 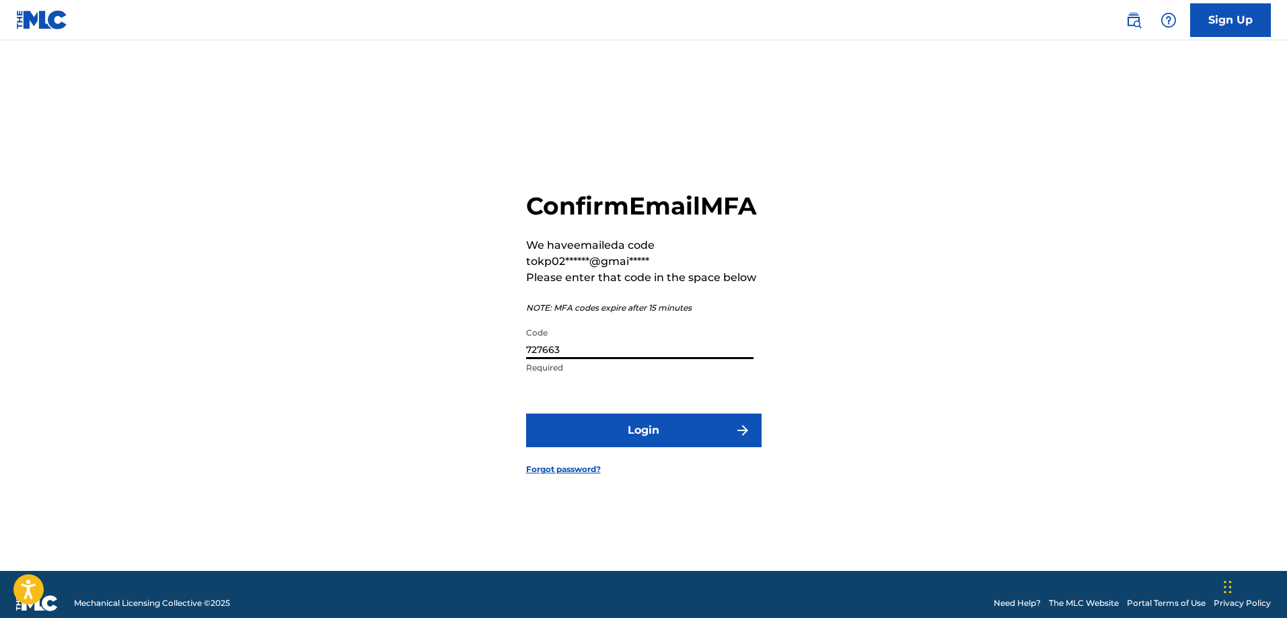 What do you see at coordinates (1017, 603) in the screenshot?
I see `a: Need Help?` at bounding box center [1017, 603].